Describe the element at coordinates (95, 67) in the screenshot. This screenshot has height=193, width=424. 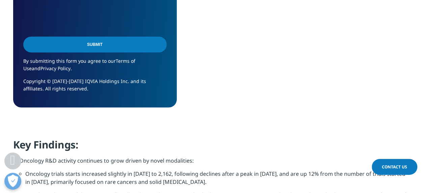
I see `p: By submitting this form you agree to our and .` at that location.